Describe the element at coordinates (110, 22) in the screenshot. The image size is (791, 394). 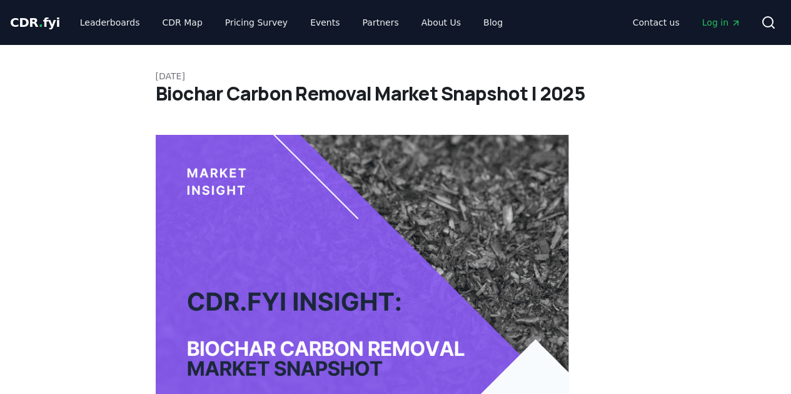
I see `a: Leaderboards` at that location.